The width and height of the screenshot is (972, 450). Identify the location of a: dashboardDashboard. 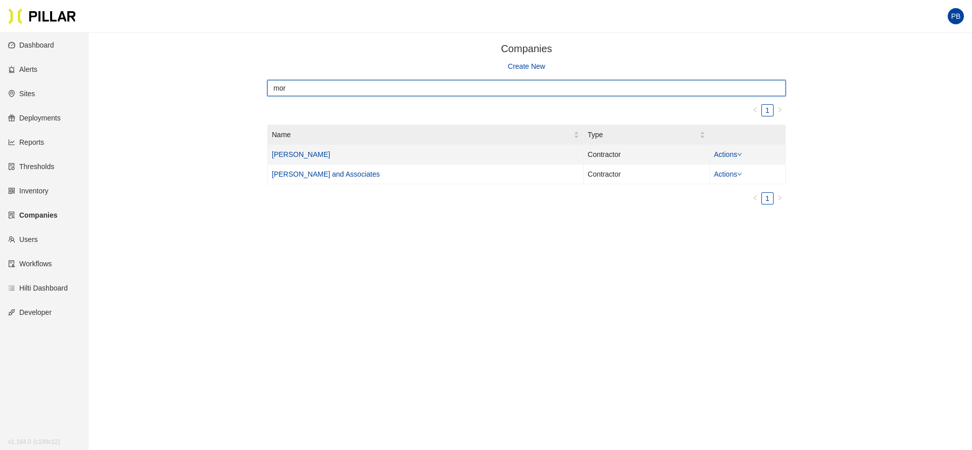
(31, 45).